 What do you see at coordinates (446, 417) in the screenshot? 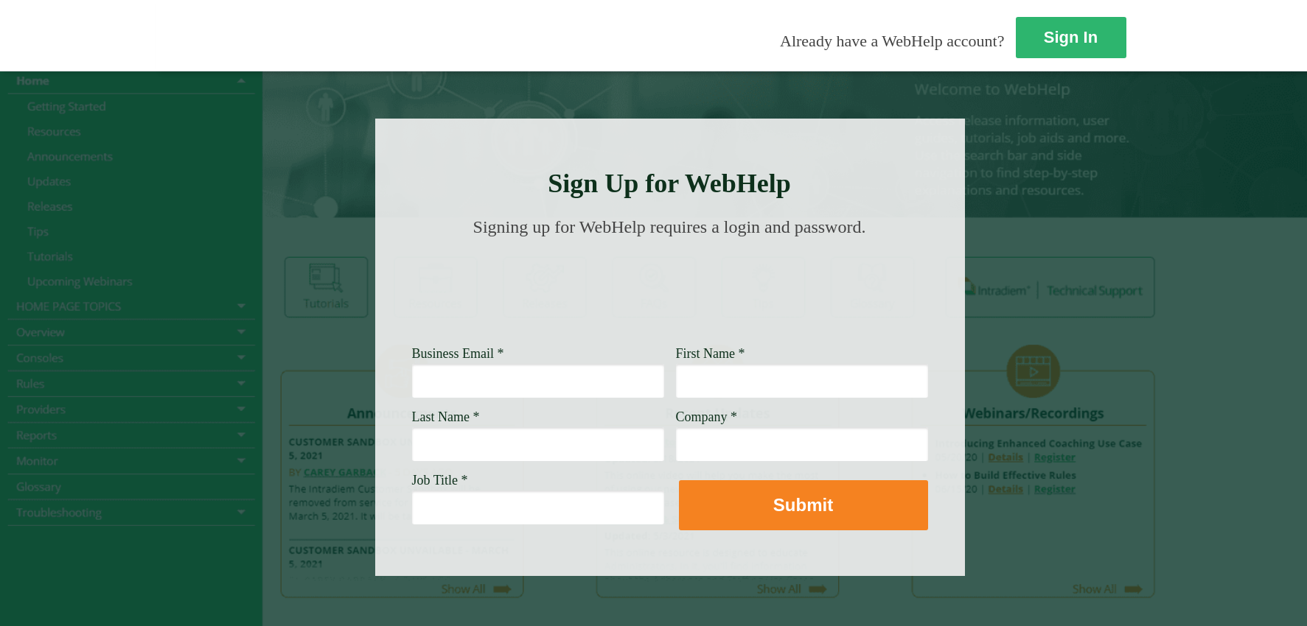
I see `span: Last Name *` at bounding box center [446, 417].